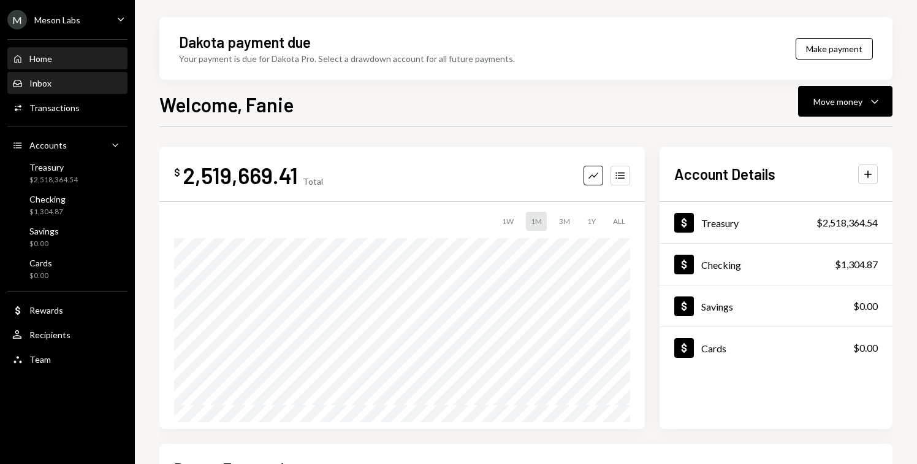 The width and height of the screenshot is (917, 464). Describe the element at coordinates (40, 58) in the screenshot. I see `div: Home` at that location.